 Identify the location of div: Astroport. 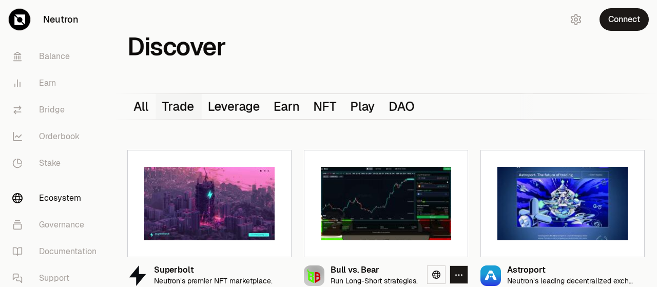
(572, 270).